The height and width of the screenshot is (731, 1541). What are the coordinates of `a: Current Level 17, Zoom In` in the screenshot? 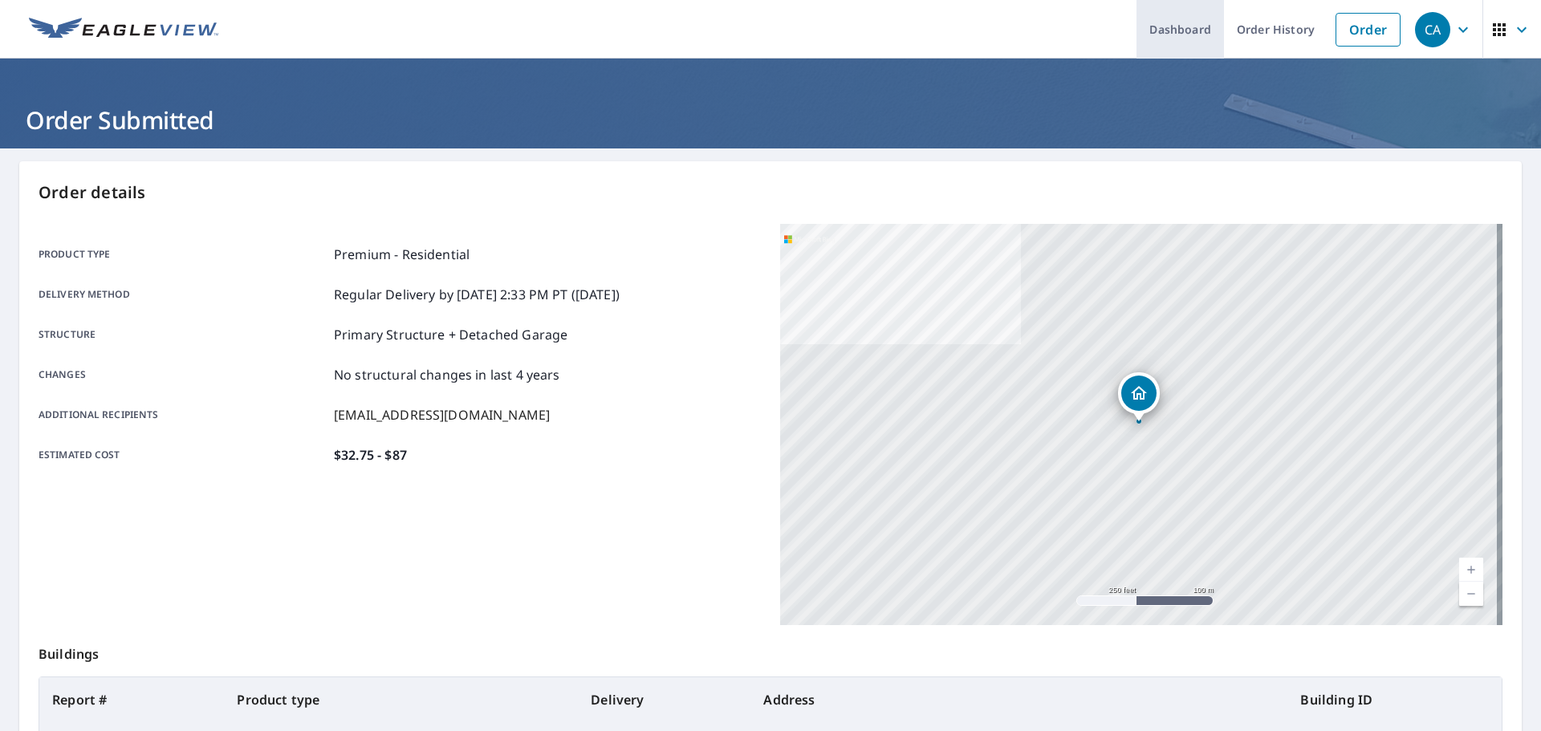 It's located at (1471, 570).